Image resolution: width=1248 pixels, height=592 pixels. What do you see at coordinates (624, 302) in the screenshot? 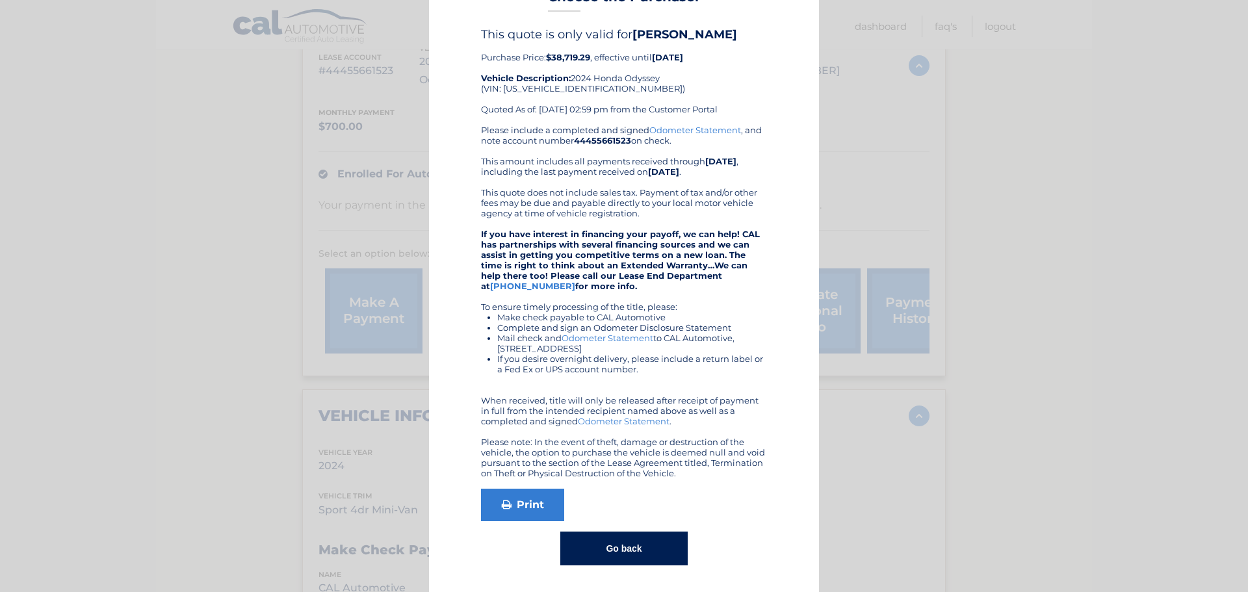
I see `div: Please include a completed and signed , and note account number on check. This amount includes al...` at bounding box center [624, 302].